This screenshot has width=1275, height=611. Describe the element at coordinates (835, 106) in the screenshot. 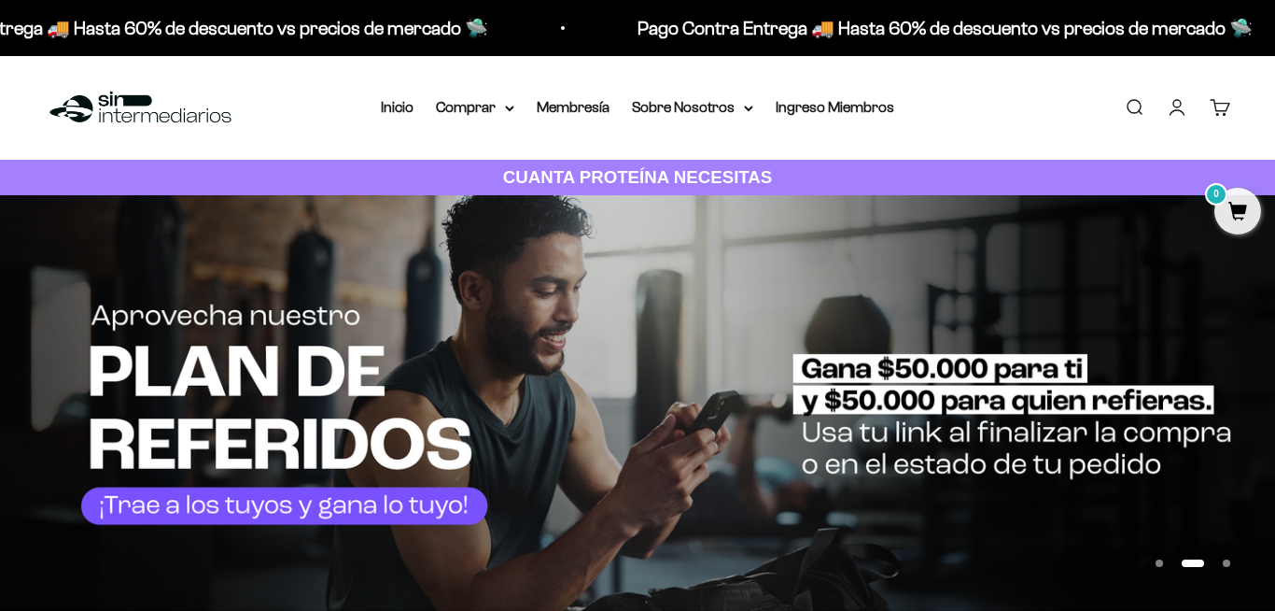

I see `a: Ingreso Miembros` at that location.